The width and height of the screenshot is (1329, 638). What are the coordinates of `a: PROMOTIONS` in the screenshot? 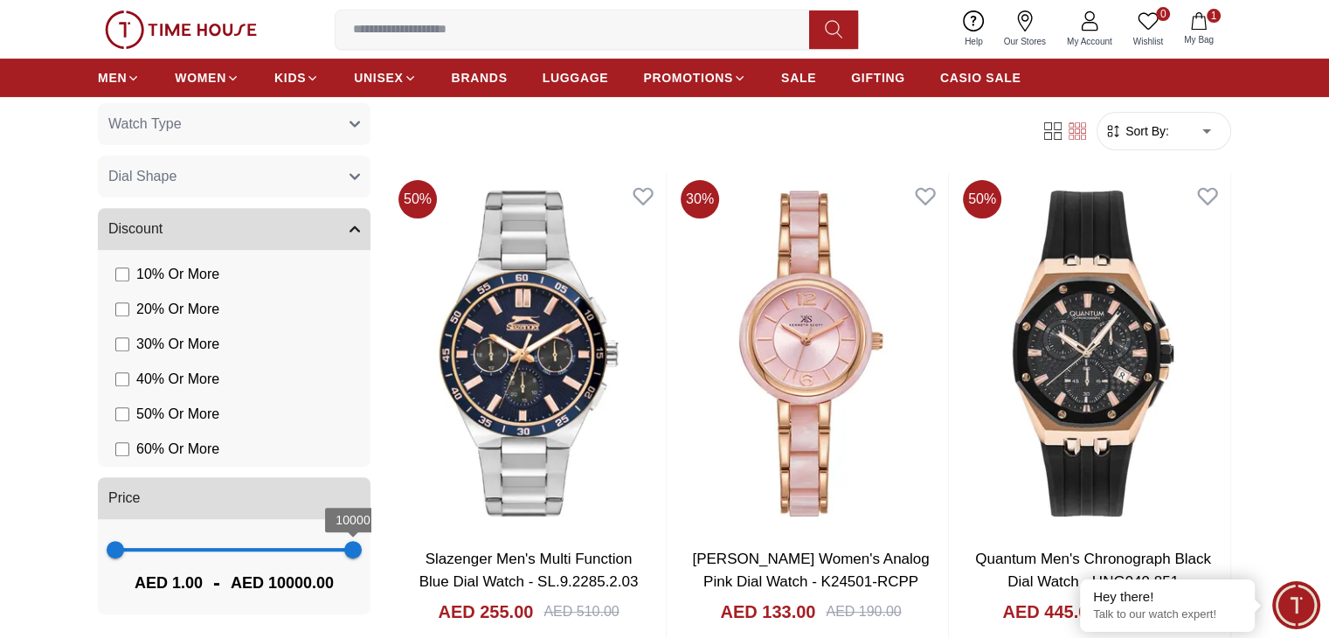 It's located at (695, 78).